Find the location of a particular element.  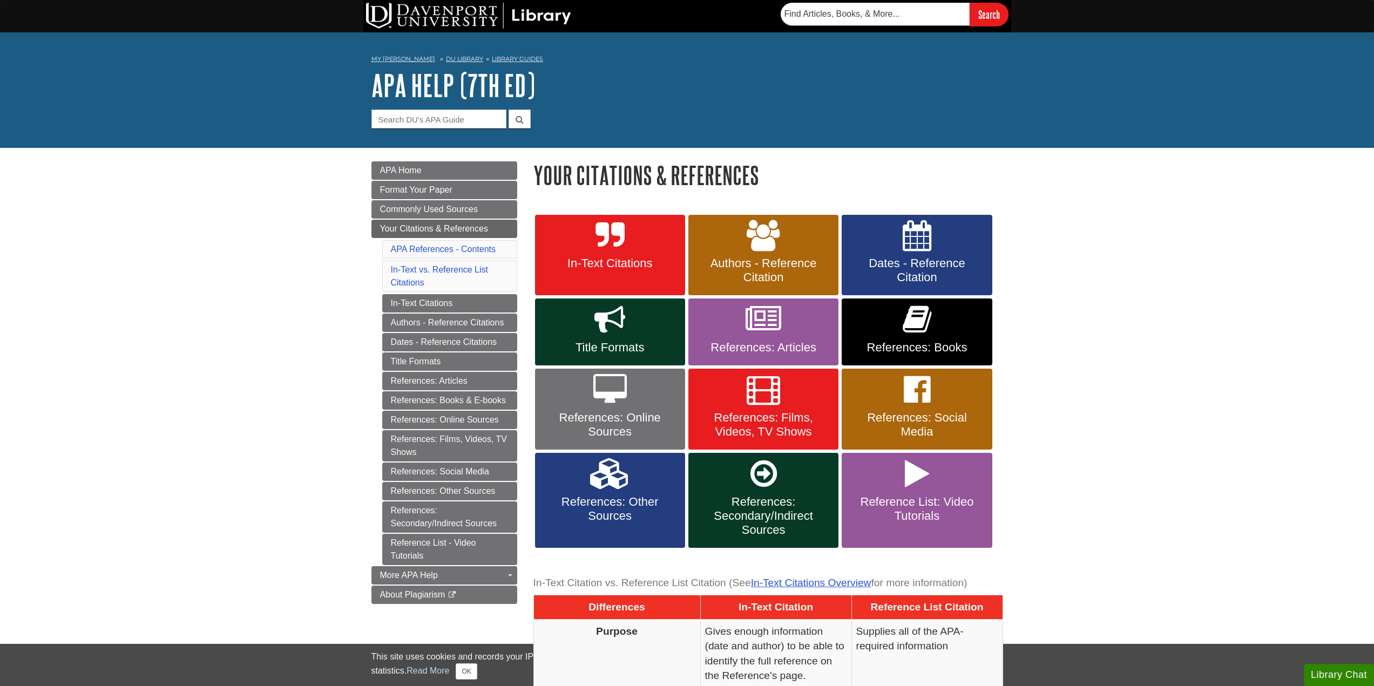

a: APA Home is located at coordinates (444, 171).